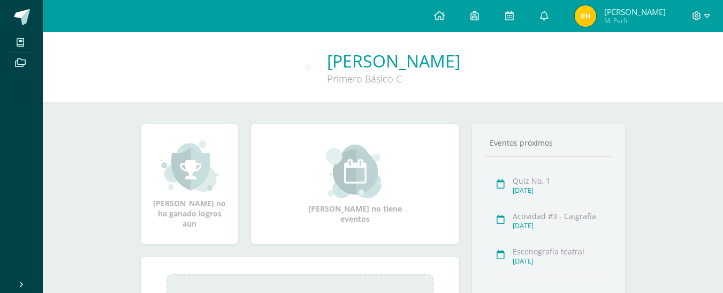 This screenshot has width=723, height=293. I want to click on div: Escenografía teatral, so click(560, 251).